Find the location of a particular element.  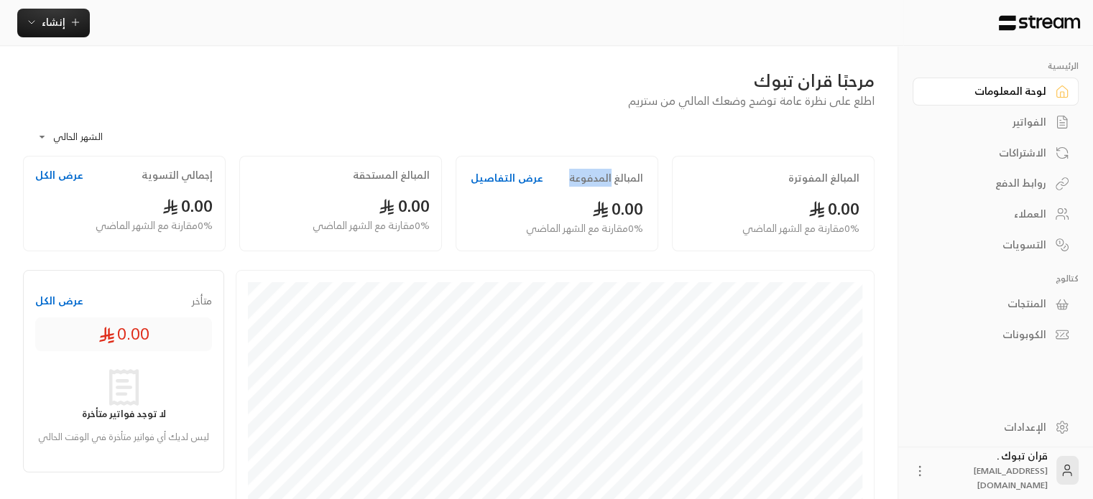

a: الإعدادات is located at coordinates (995, 427).